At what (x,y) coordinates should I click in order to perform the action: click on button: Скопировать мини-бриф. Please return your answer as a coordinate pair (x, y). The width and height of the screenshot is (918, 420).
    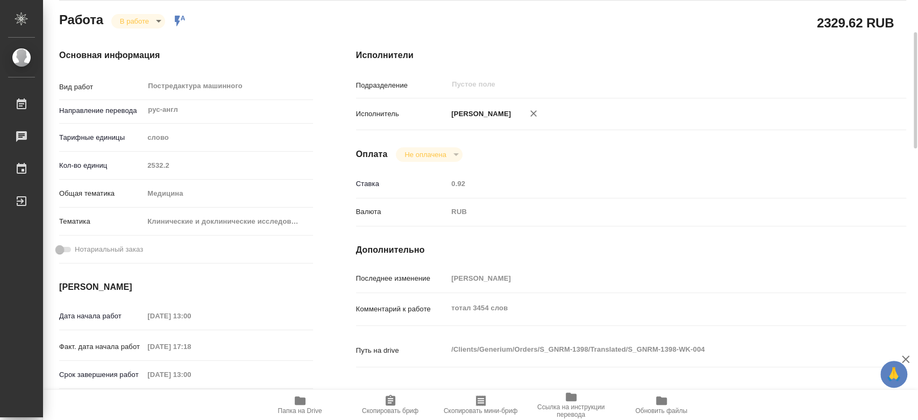
    Looking at the image, I should click on (481, 405).